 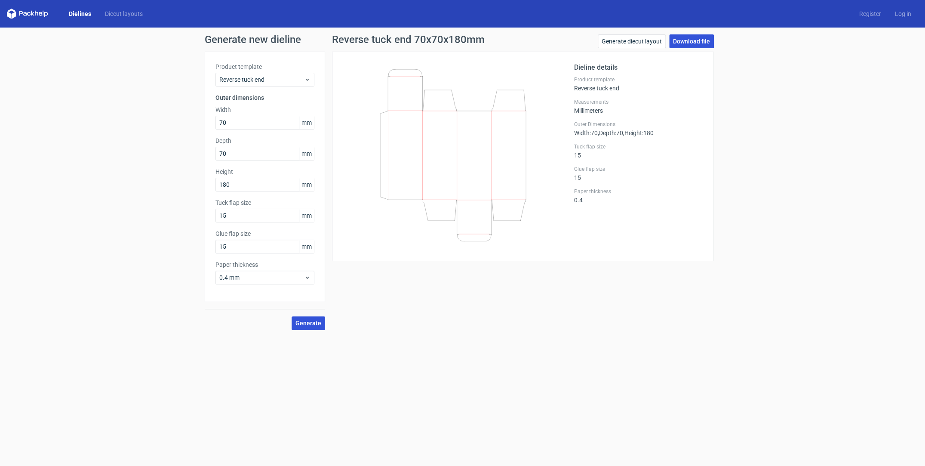 I want to click on button: Generate, so click(x=308, y=323).